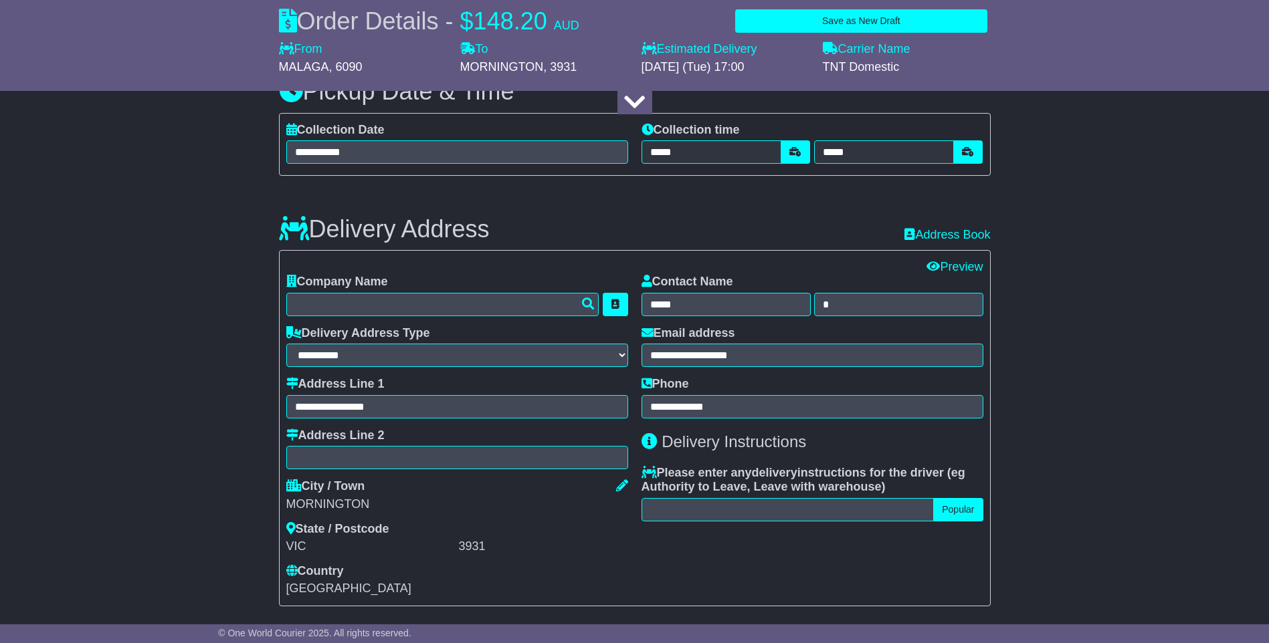 The image size is (1269, 643). What do you see at coordinates (947, 235) in the screenshot?
I see `a: Address Book` at bounding box center [947, 235].